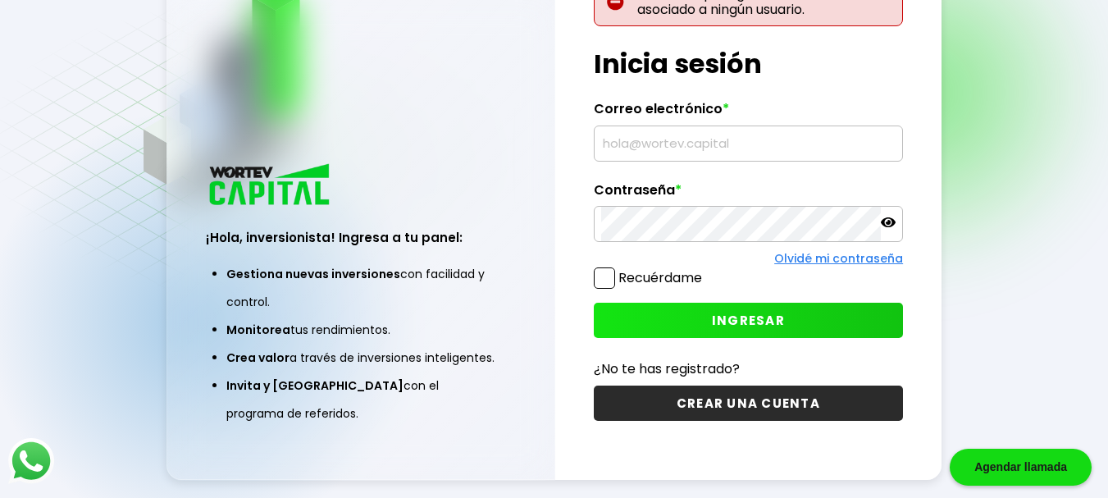  I want to click on label: Recuérdame, so click(660, 277).